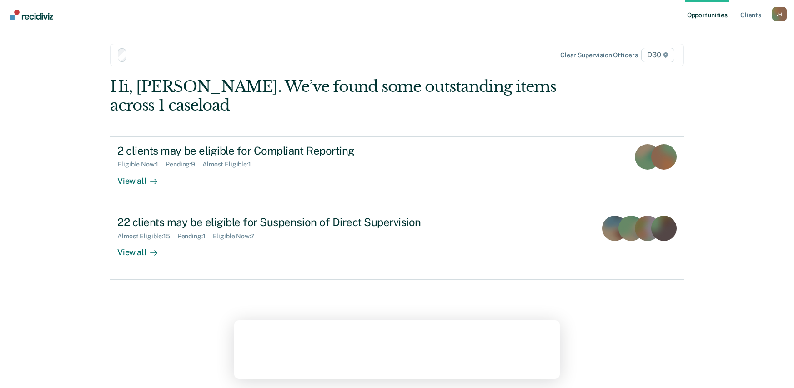 The width and height of the screenshot is (794, 388). What do you see at coordinates (277, 222) in the screenshot?
I see `div: 22 clients may be eligible for Suspension of Direct Supervision` at bounding box center [277, 222].